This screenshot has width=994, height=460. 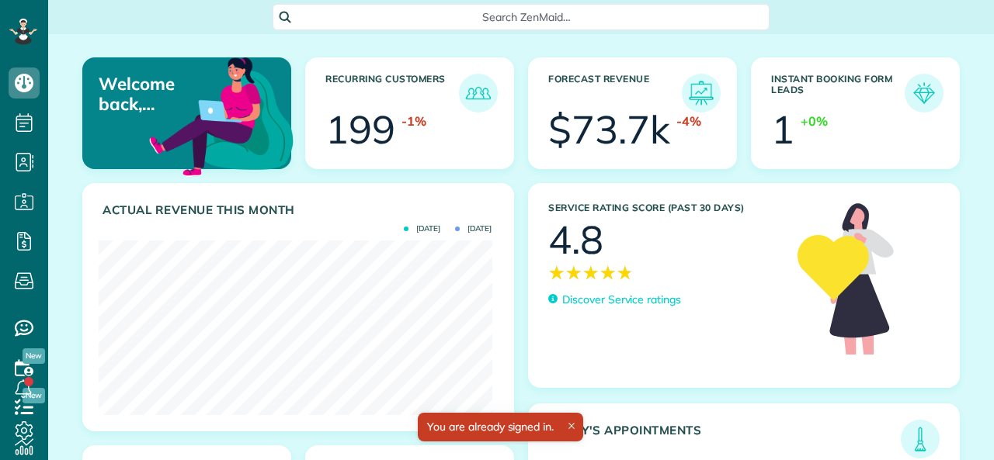 I want to click on h3: Service Rating score (past 30 days), so click(x=664, y=208).